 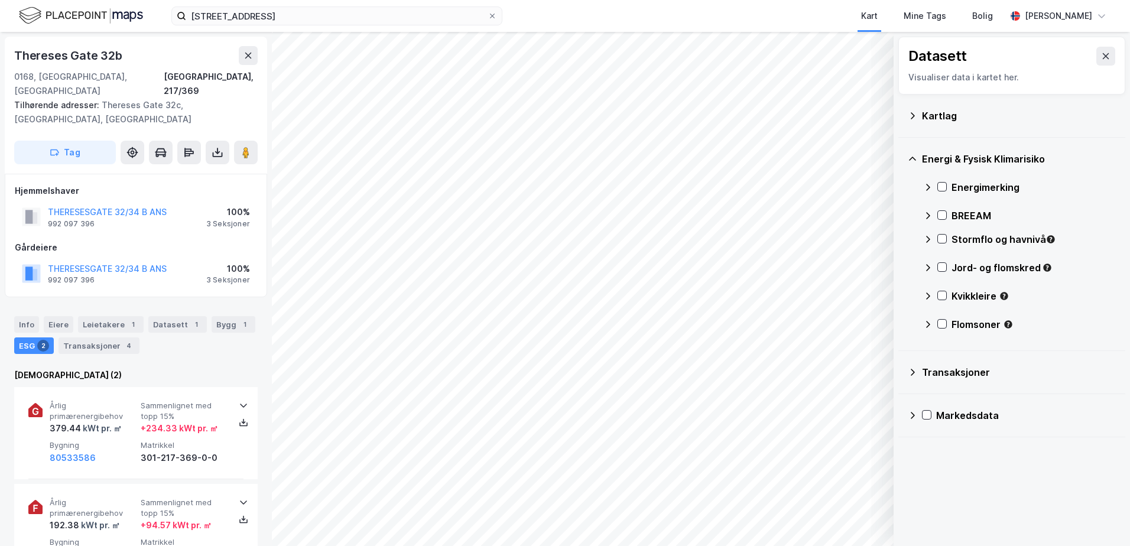 What do you see at coordinates (136, 248) in the screenshot?
I see `div: Gårdeiere` at bounding box center [136, 248].